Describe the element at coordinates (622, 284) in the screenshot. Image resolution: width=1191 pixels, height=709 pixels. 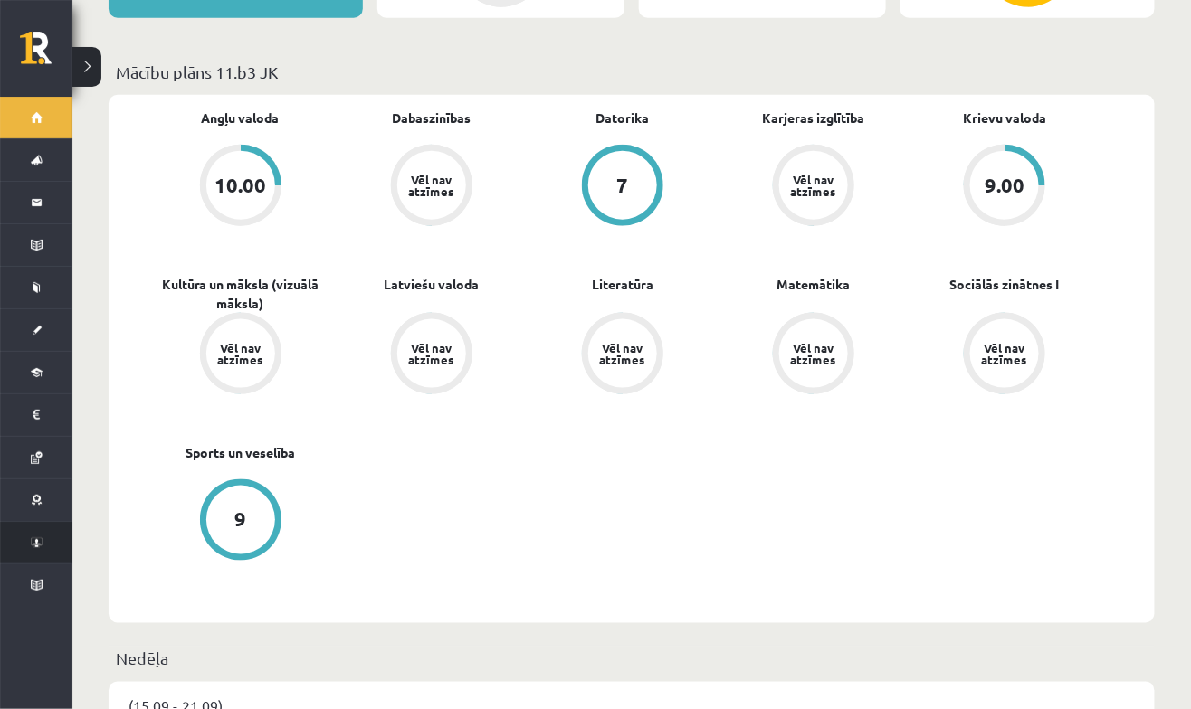
I see `a: Literatūra` at that location.